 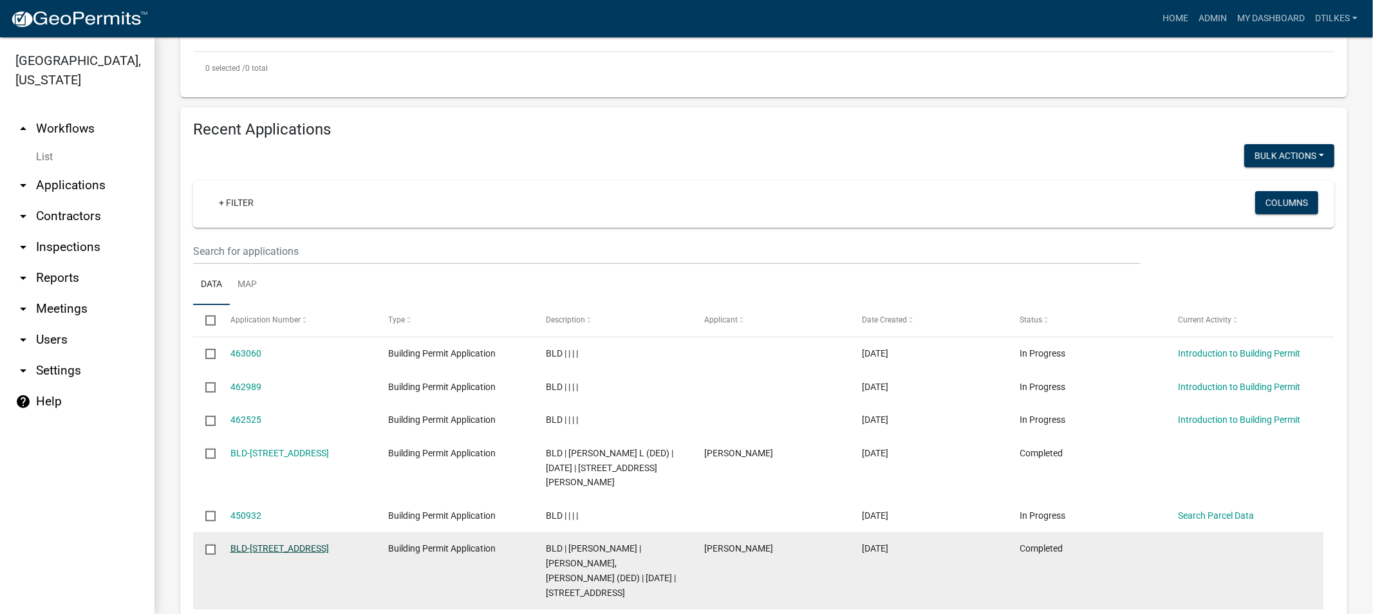 I want to click on span: Applicant, so click(x=721, y=320).